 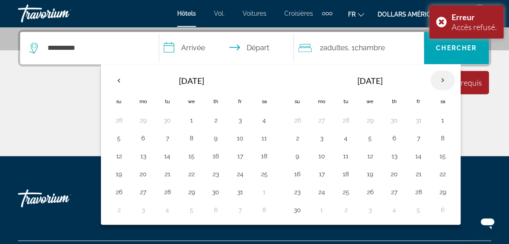 What do you see at coordinates (474, 17) in the screenshot?
I see `div: Erreur` at bounding box center [474, 17].